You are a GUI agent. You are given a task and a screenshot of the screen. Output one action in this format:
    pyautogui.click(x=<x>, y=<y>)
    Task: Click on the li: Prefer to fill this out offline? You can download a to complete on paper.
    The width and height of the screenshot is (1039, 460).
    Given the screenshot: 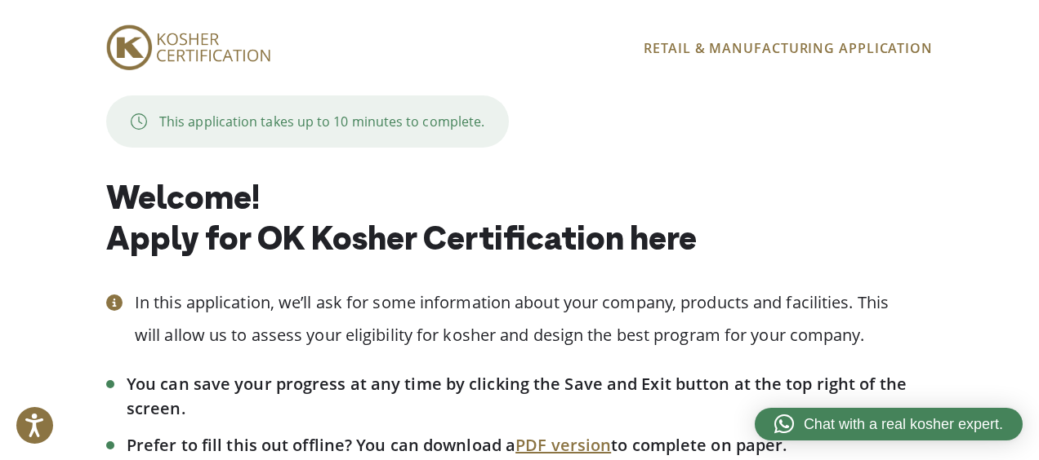 What is the action you would take?
    pyautogui.click(x=529, y=446)
    